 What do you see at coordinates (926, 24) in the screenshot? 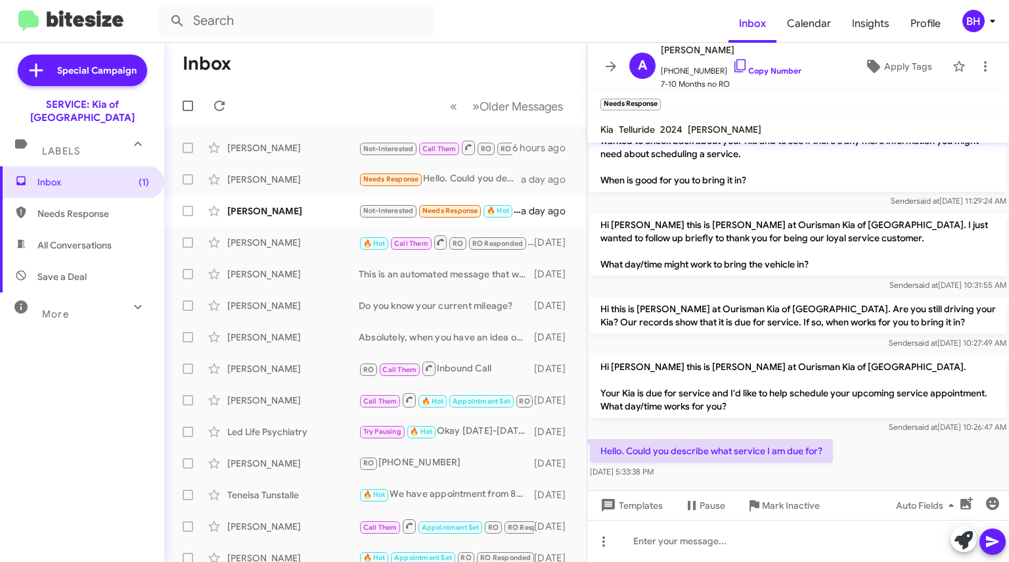
I see `span: Profile` at bounding box center [926, 24].